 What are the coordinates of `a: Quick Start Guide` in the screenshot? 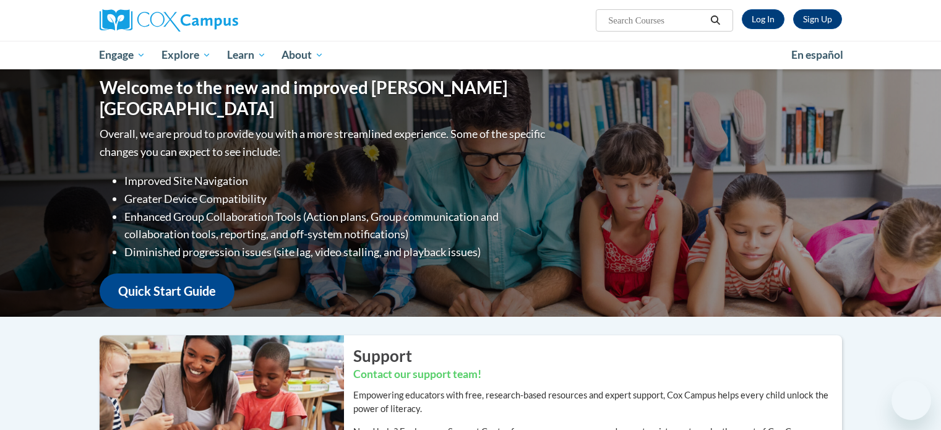 It's located at (167, 291).